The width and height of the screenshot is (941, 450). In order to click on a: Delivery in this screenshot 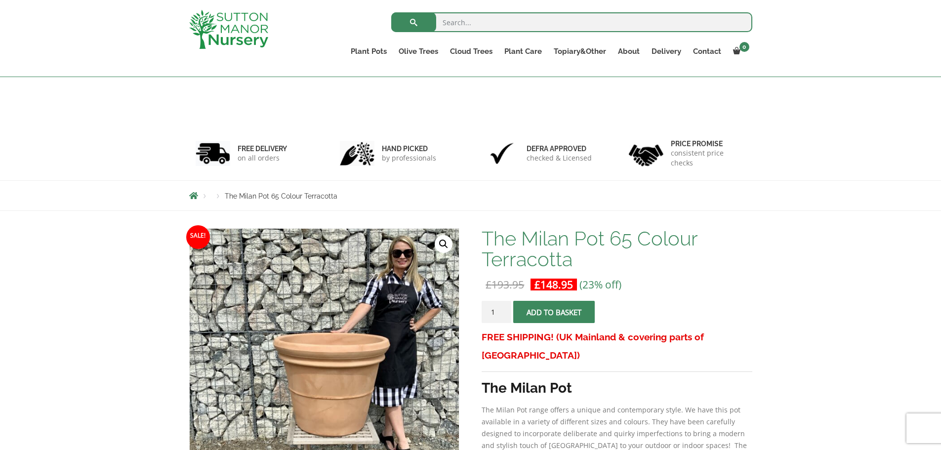, I will do `click(666, 51)`.